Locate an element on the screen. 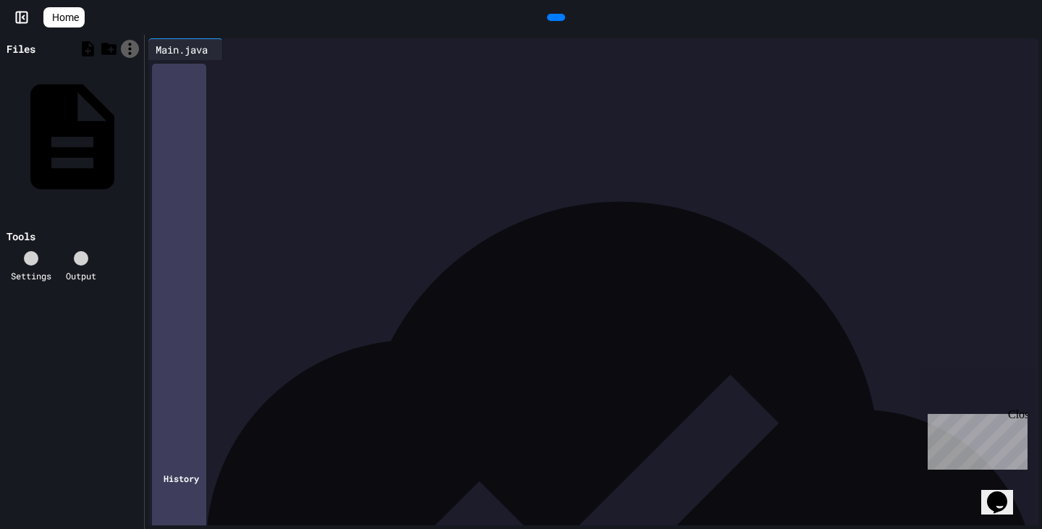  div: Chat with us now!Close is located at coordinates (53, 48).